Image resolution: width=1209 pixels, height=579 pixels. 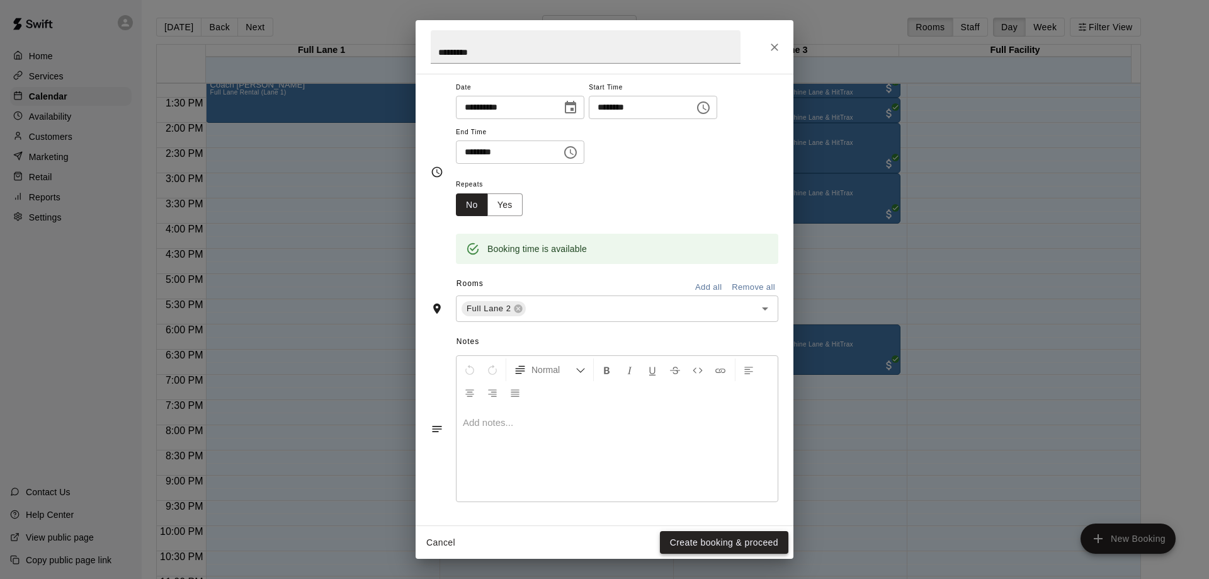 I want to click on button: Choose time, selected time is 7:00 PM, so click(x=571, y=152).